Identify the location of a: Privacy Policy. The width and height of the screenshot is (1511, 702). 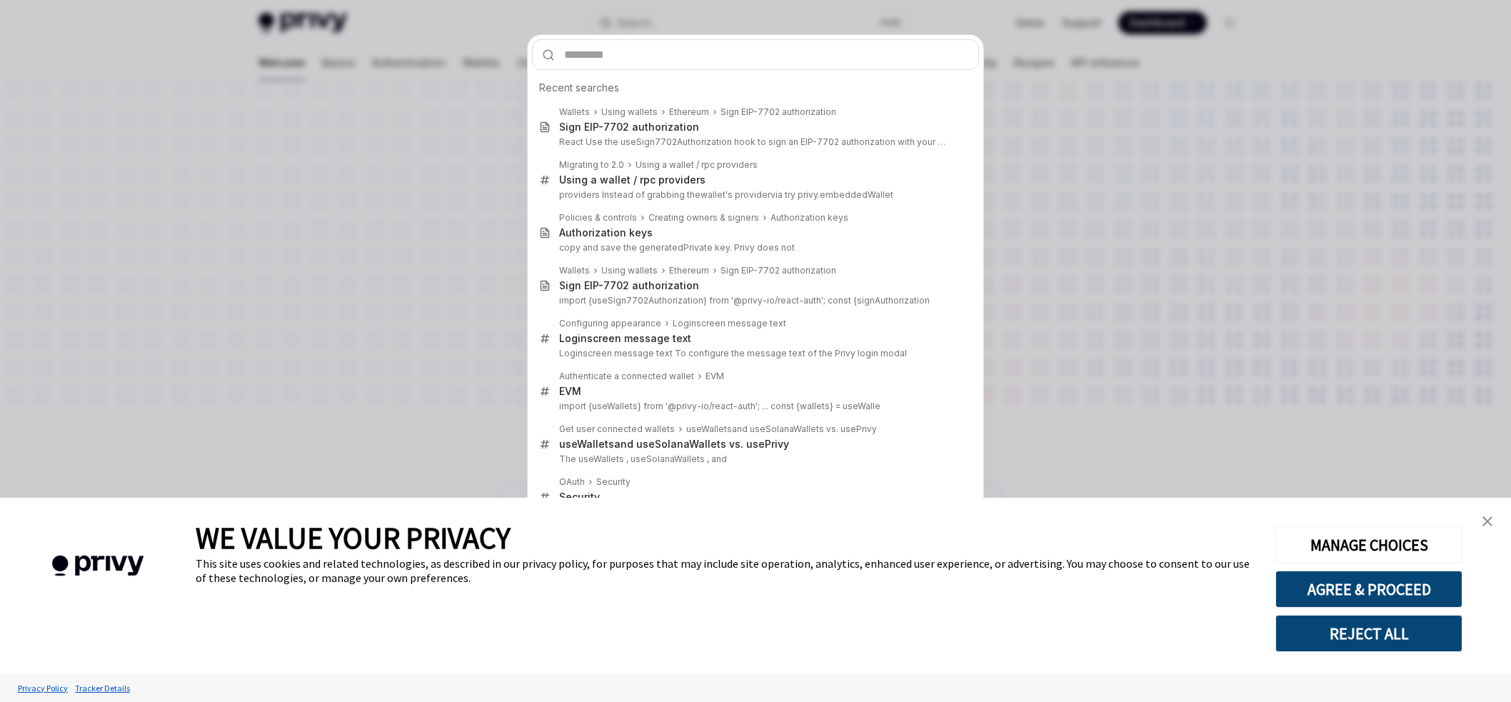
(43, 687).